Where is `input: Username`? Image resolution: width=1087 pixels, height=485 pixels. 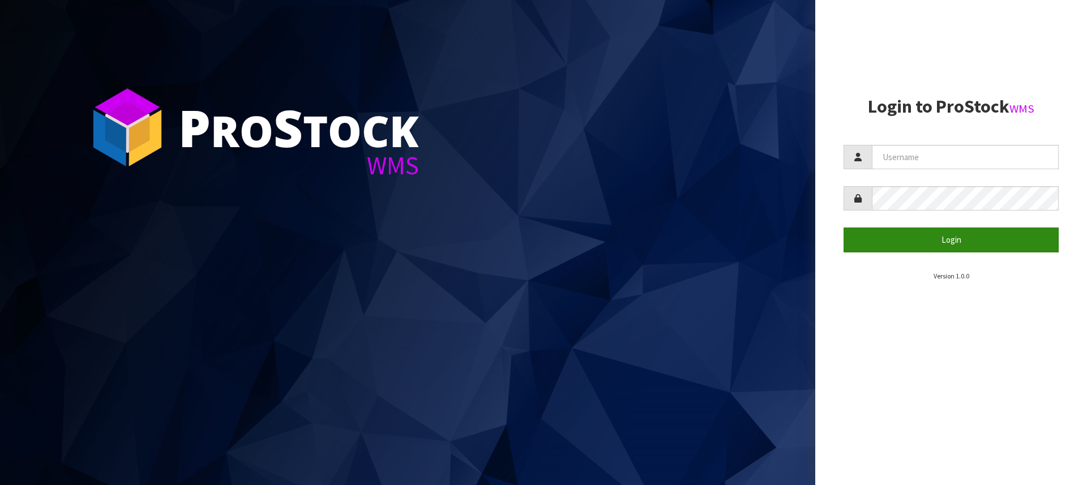 input: Username is located at coordinates (965, 157).